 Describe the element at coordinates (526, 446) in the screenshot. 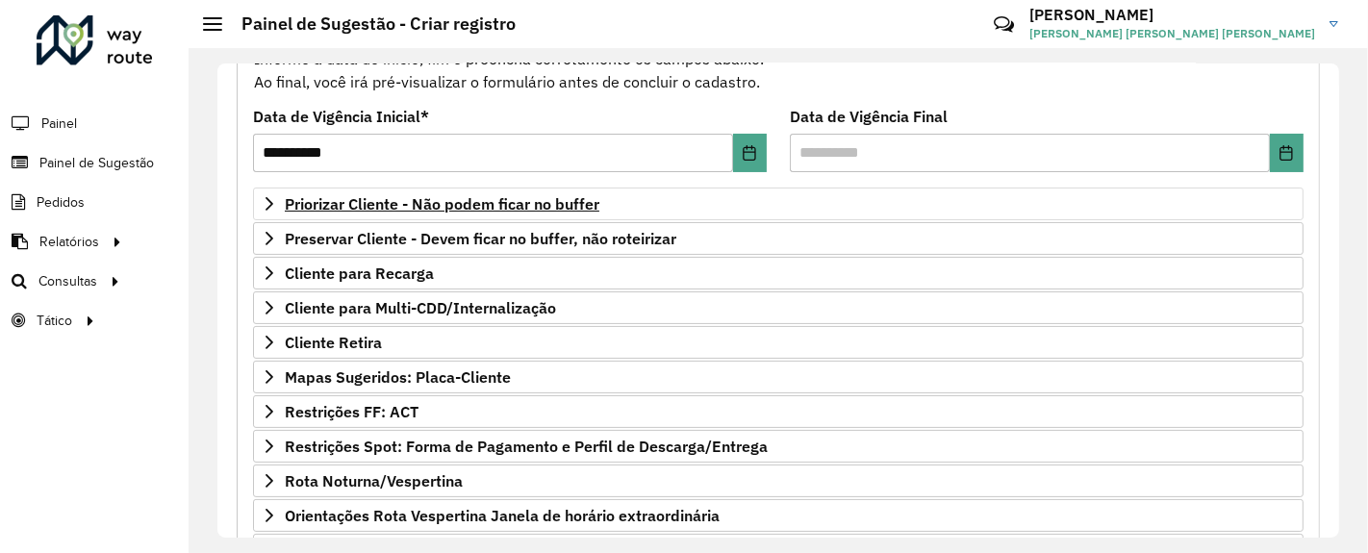

I see `span: Restrições Spot: Forma de Pagamento e Perfil de Descarga/Entrega` at that location.